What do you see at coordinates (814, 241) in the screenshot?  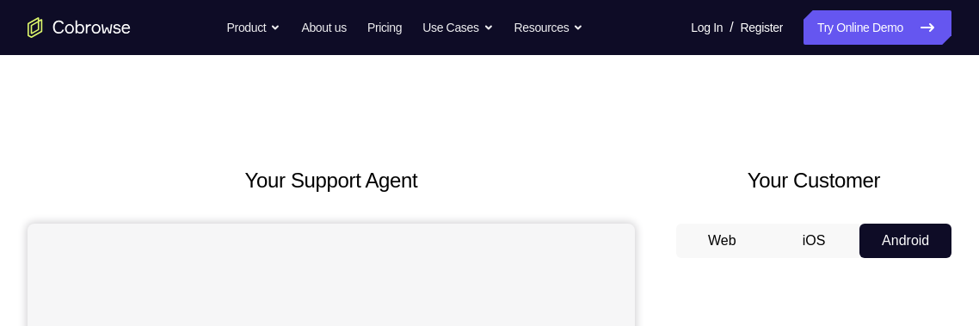 I see `button: iOS` at bounding box center [814, 241].